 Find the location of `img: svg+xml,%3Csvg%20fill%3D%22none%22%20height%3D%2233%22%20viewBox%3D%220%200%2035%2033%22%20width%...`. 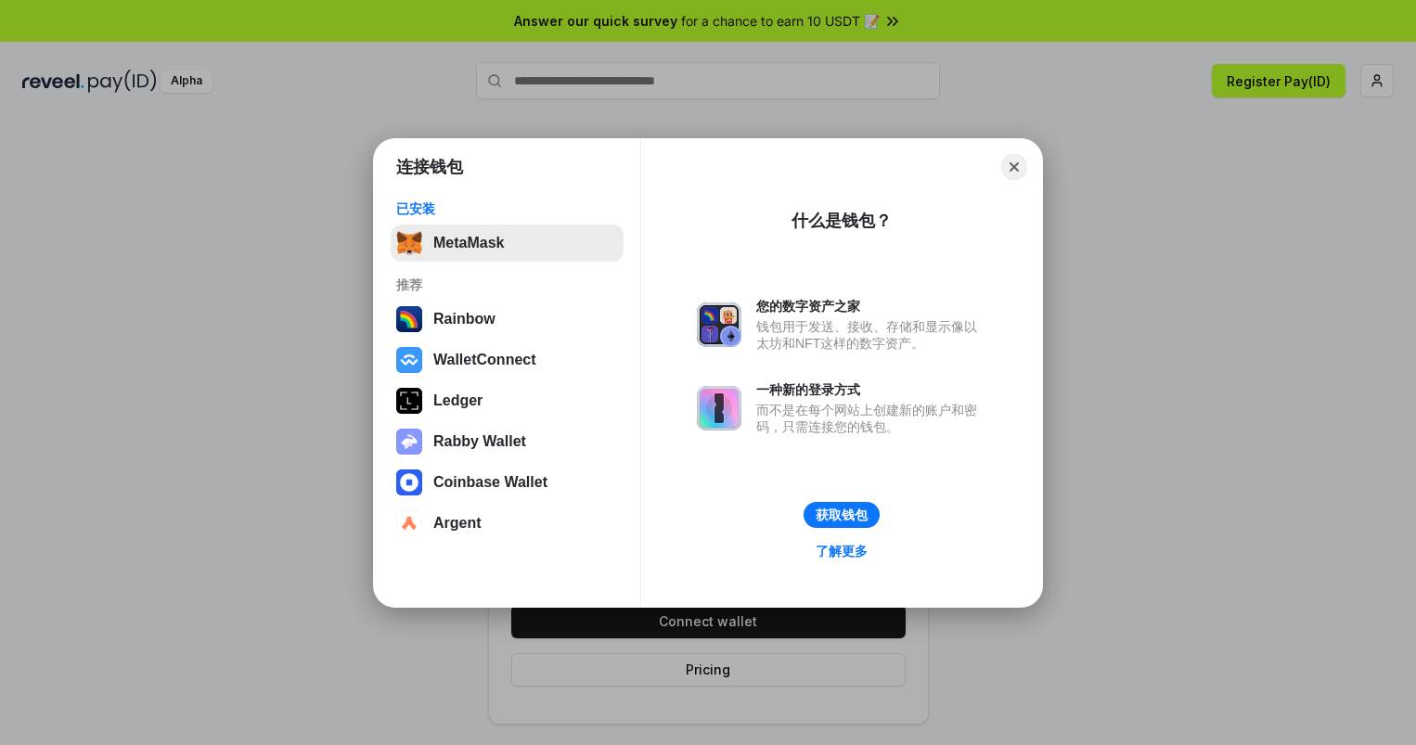

img: svg+xml,%3Csvg%20fill%3D%22none%22%20height%3D%2233%22%20viewBox%3D%220%200%2035%2033%22%20width%... is located at coordinates (409, 243).